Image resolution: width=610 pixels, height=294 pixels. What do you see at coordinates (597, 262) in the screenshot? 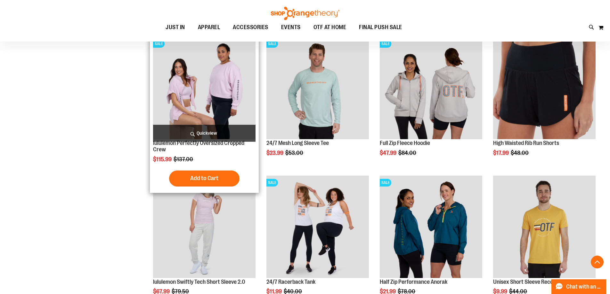
I see `button: Back To Top` at bounding box center [597, 262].